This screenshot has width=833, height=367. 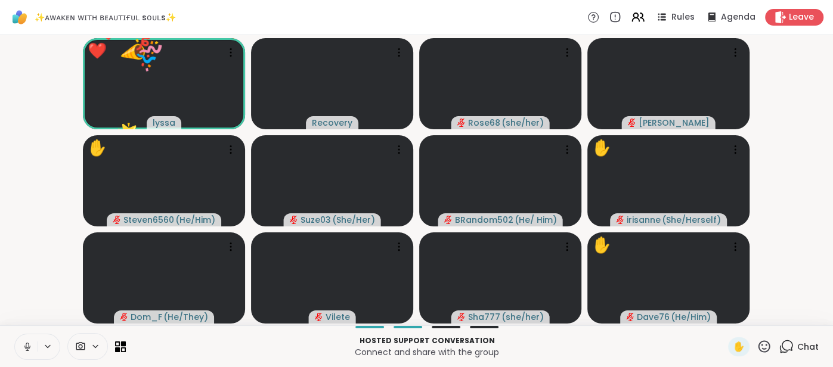 What do you see at coordinates (148, 220) in the screenshot?
I see `span: Steven6560` at bounding box center [148, 220].